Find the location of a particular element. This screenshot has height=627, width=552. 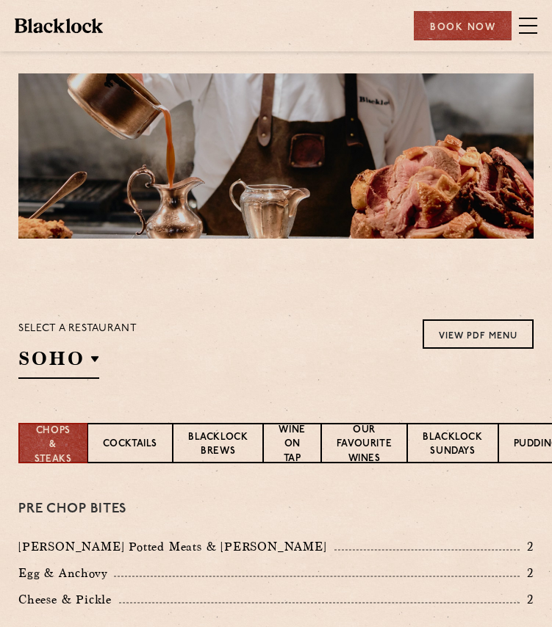

p: Wine on Tap is located at coordinates (292, 445).